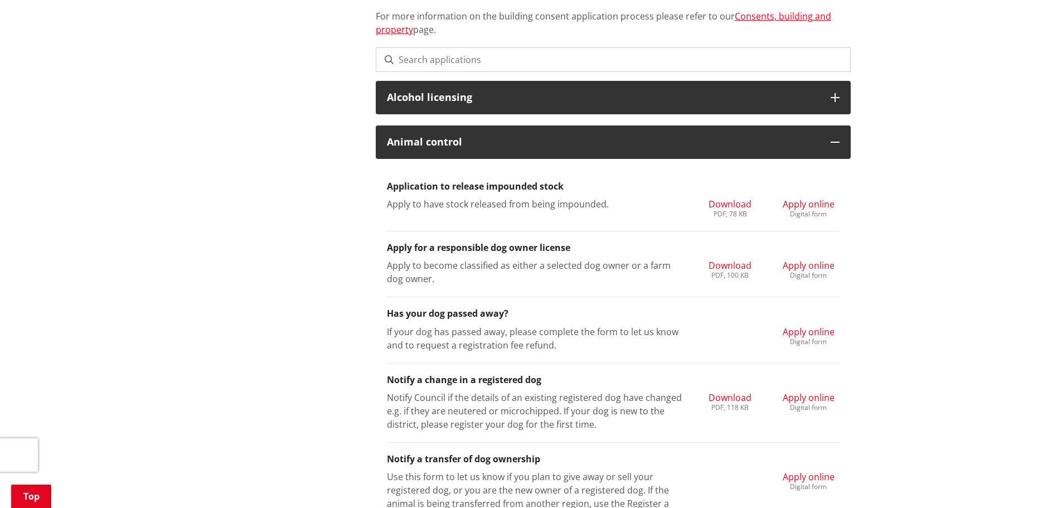 The height and width of the screenshot is (508, 1062). What do you see at coordinates (613, 248) in the screenshot?
I see `h3: Apply for a responsible dog owner license` at bounding box center [613, 248].